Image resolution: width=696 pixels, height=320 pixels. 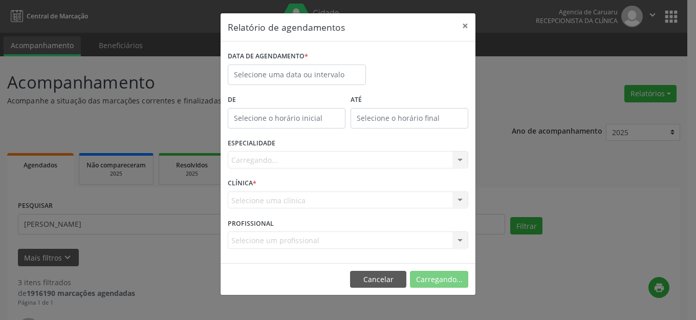 What do you see at coordinates (378, 280) in the screenshot?
I see `button: Cancelar` at bounding box center [378, 280].